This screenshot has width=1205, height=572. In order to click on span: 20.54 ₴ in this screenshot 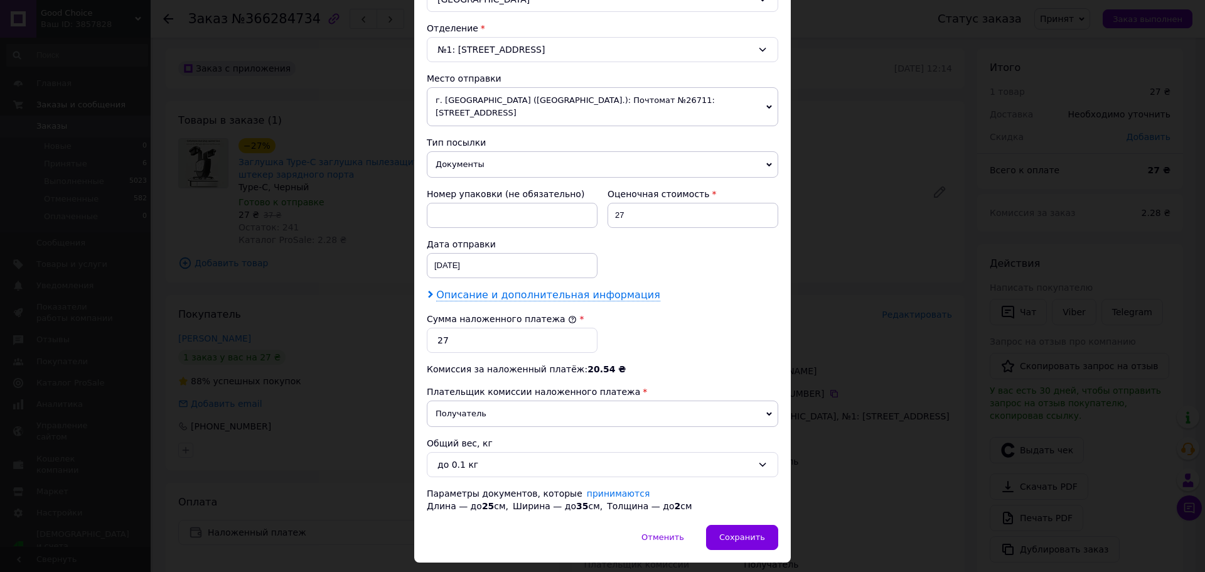, I will do `click(606, 369)`.